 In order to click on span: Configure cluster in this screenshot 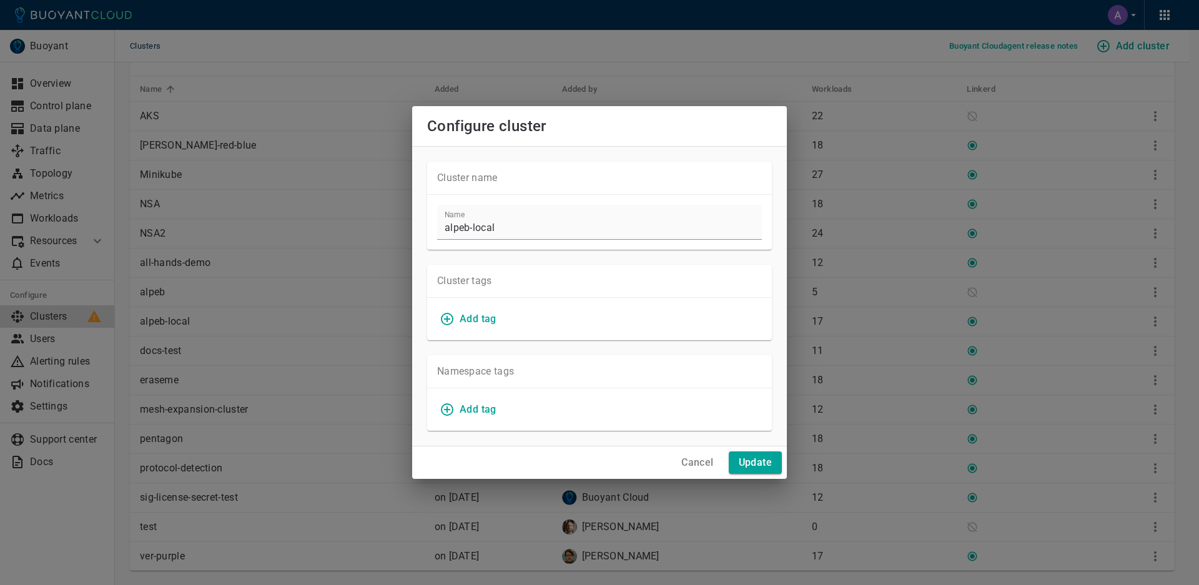, I will do `click(486, 126)`.